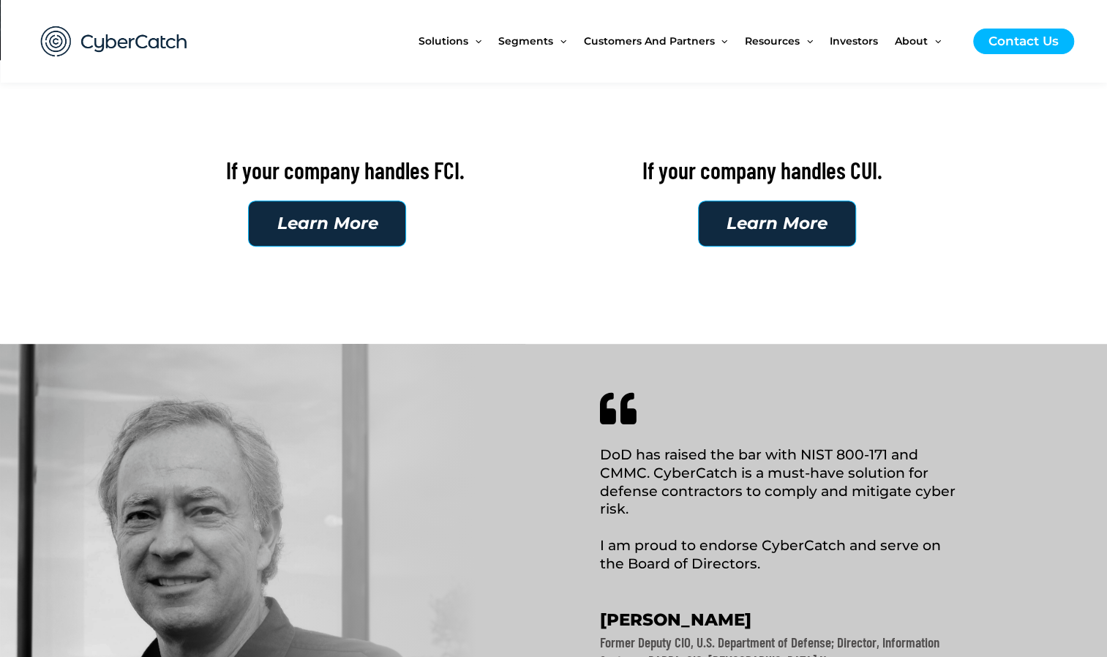  I want to click on span: Solutions, so click(443, 41).